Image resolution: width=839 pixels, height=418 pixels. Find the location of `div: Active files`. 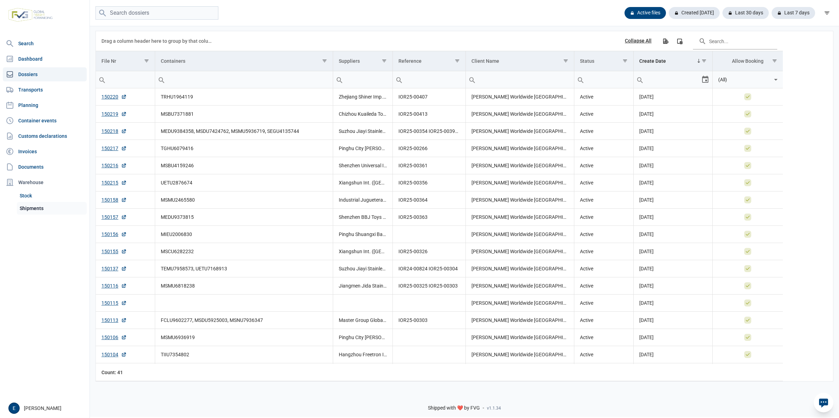

div: Active files is located at coordinates (645, 13).